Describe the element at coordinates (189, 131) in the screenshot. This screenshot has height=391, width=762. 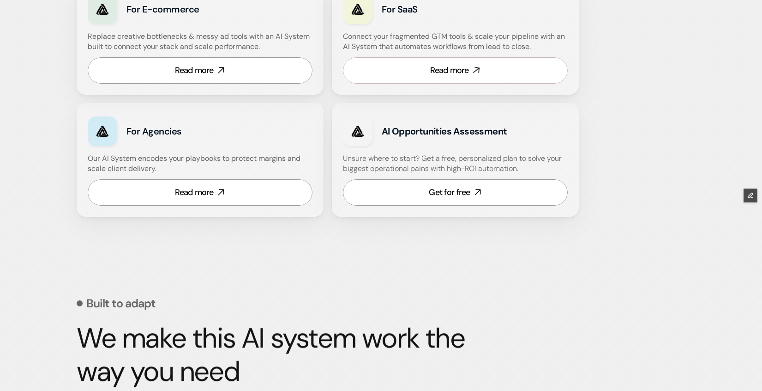
I see `h3: For Agencies` at that location.